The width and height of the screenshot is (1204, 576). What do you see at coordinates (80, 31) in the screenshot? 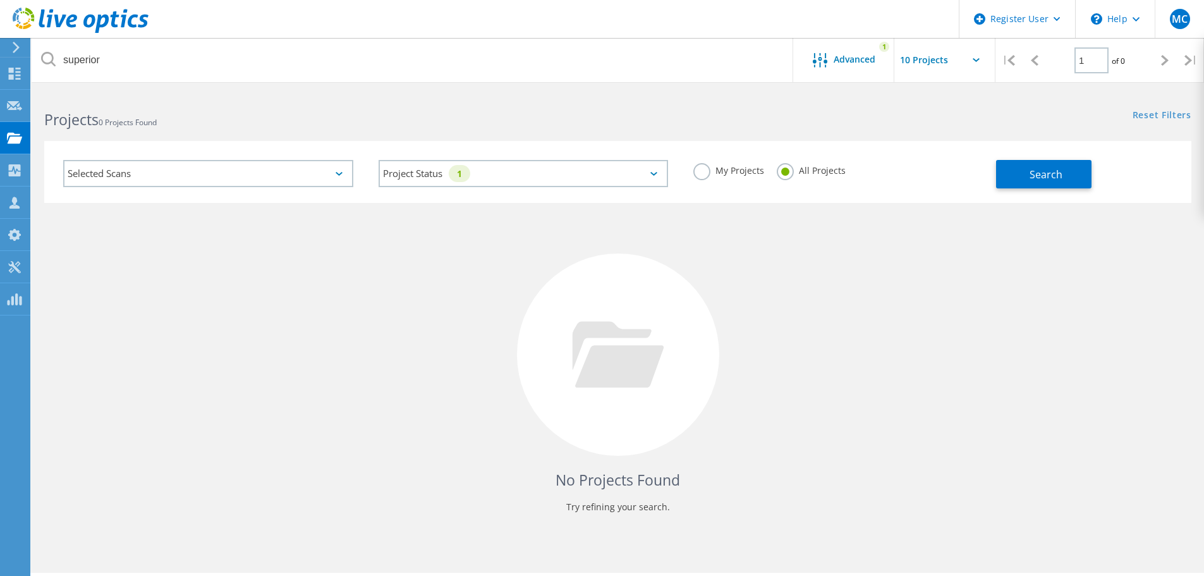
I see `a: Live Optics Dashboard` at bounding box center [80, 31].